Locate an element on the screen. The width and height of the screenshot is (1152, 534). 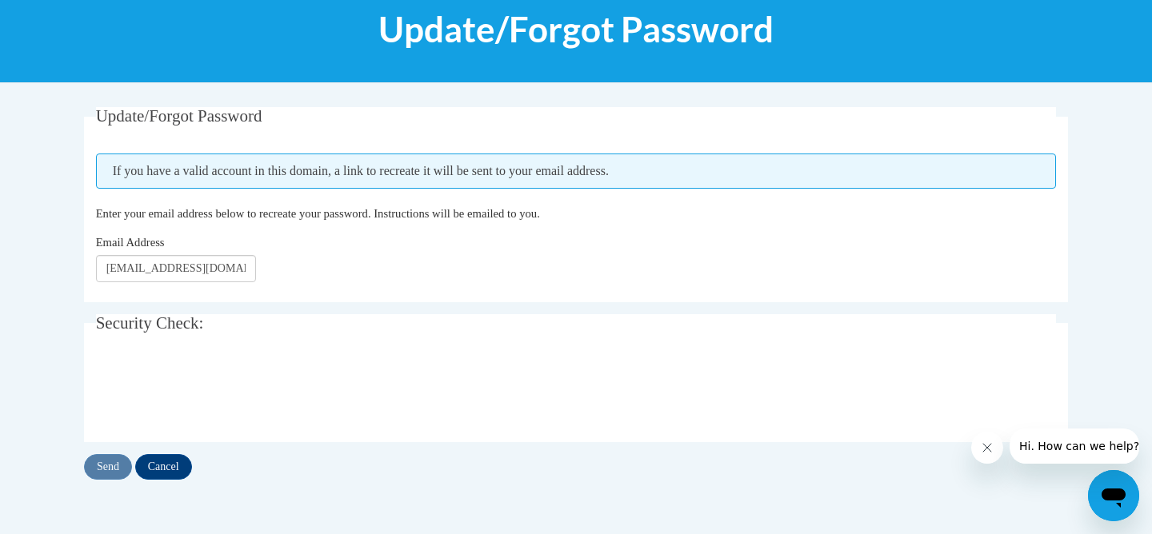
span: Hi. How can we help? is located at coordinates (70, 18).